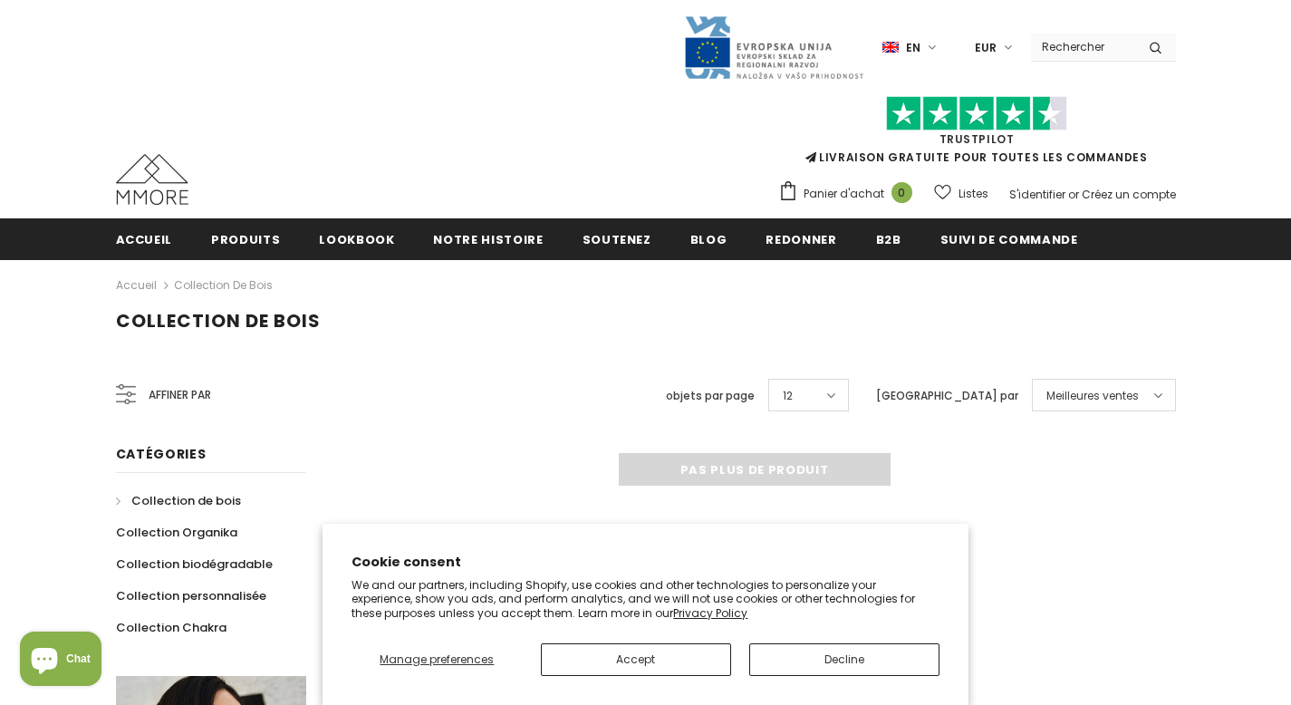  What do you see at coordinates (1037, 194) in the screenshot?
I see `a: S'identifier` at bounding box center [1037, 194].